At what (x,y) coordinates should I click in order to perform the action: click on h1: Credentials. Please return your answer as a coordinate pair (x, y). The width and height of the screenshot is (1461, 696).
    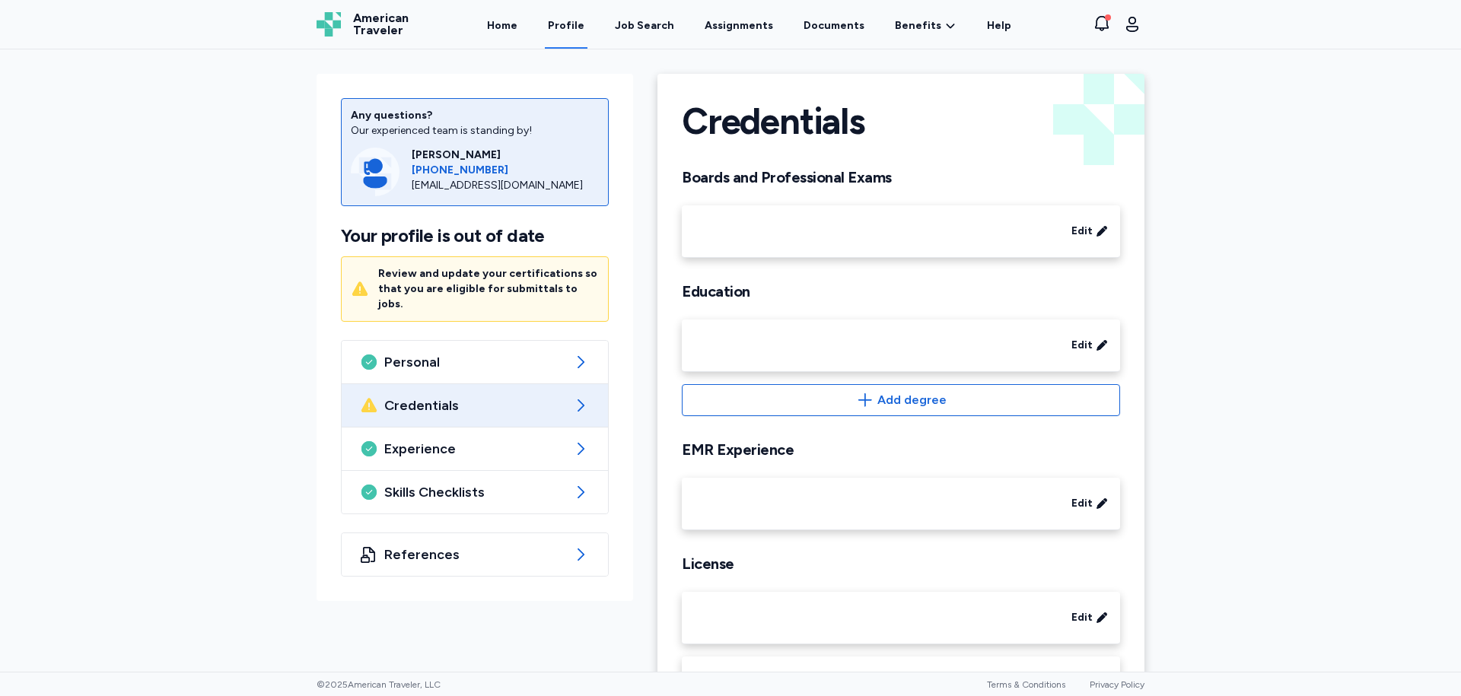
    Looking at the image, I should click on (773, 121).